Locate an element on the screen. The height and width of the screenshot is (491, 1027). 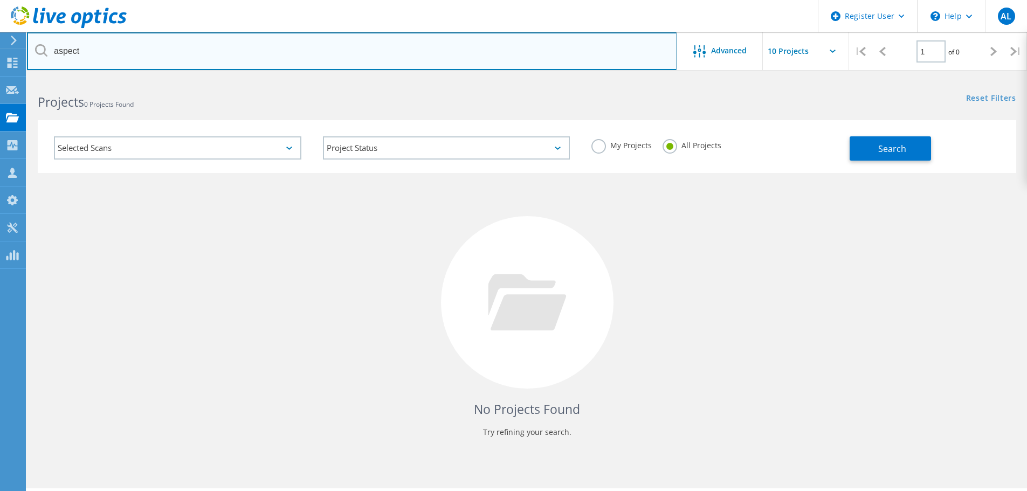
a: Live Optics Dashboard is located at coordinates (68, 26).